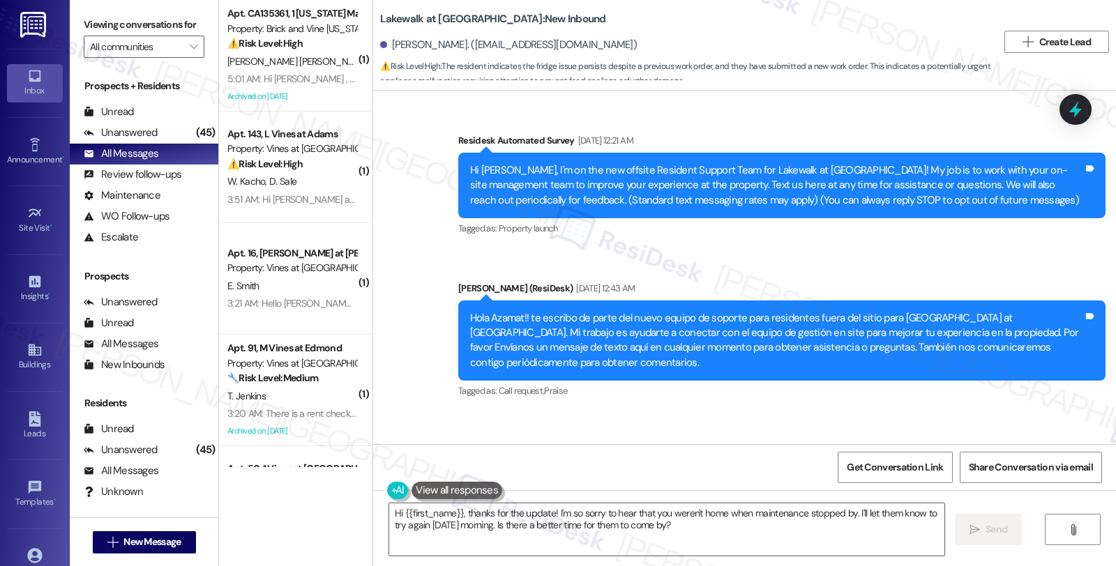 This screenshot has width=1116, height=566. I want to click on a: Insights •, so click(35, 289).